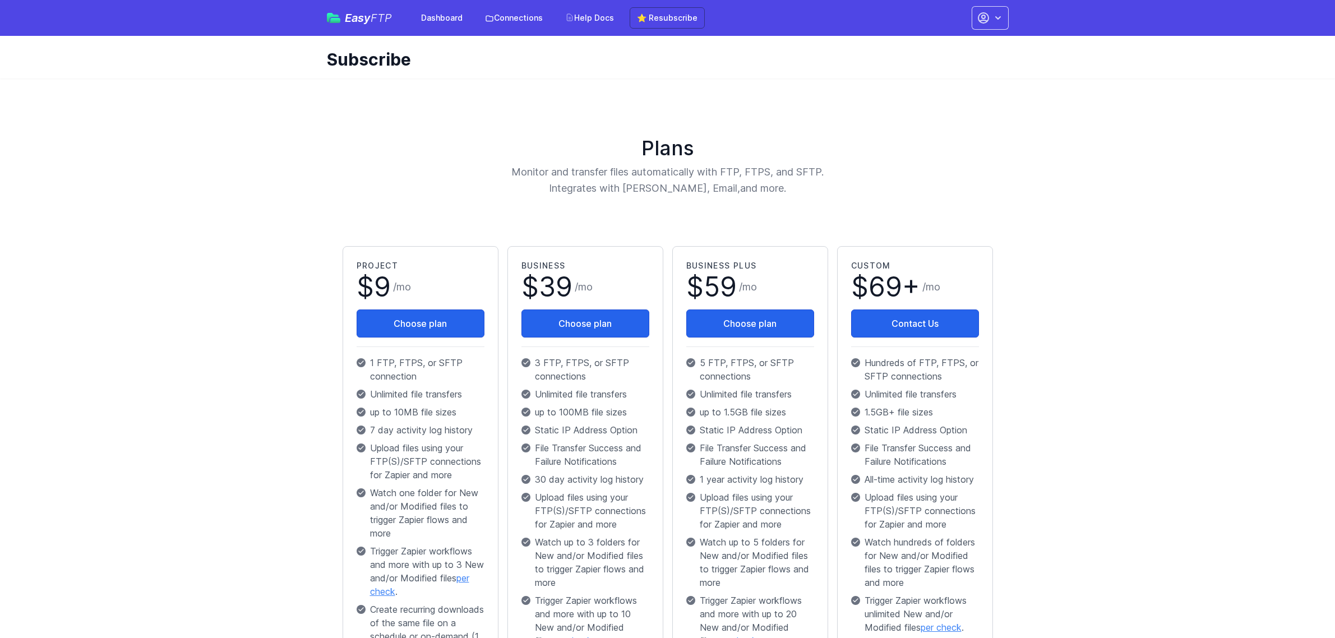 The image size is (1335, 638). Describe the element at coordinates (915, 324) in the screenshot. I see `a: Contact Us` at that location.